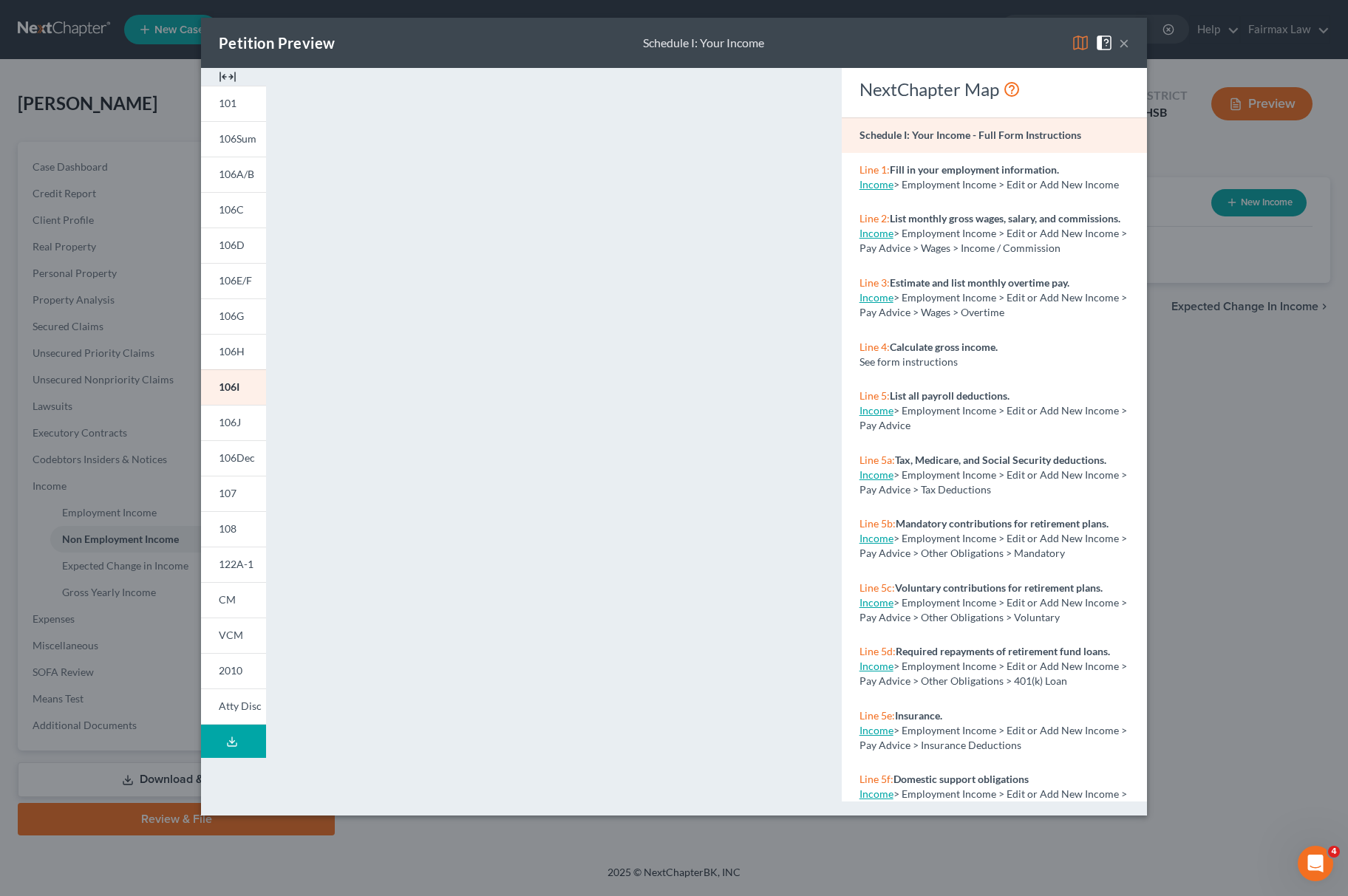  Describe the element at coordinates (993, 801) in the screenshot. I see `span: > Employment Income > Edit or Add New Income > Pay Advice > Other Obligations > Domestic Sup.` at that location.